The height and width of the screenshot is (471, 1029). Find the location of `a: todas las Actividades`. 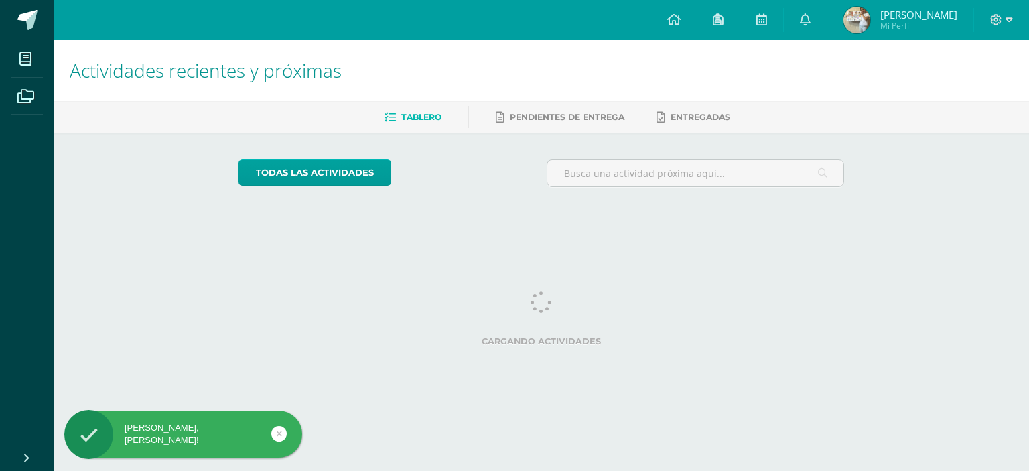

a: todas las Actividades is located at coordinates (315, 172).